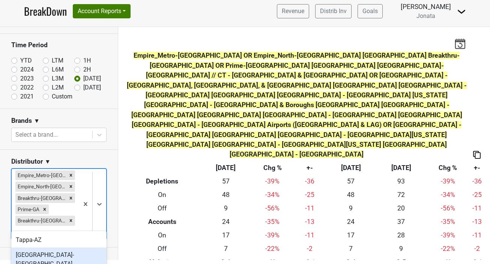 This screenshot has width=490, height=264. What do you see at coordinates (59, 45) in the screenshot?
I see `h3: Time Period` at bounding box center [59, 45].